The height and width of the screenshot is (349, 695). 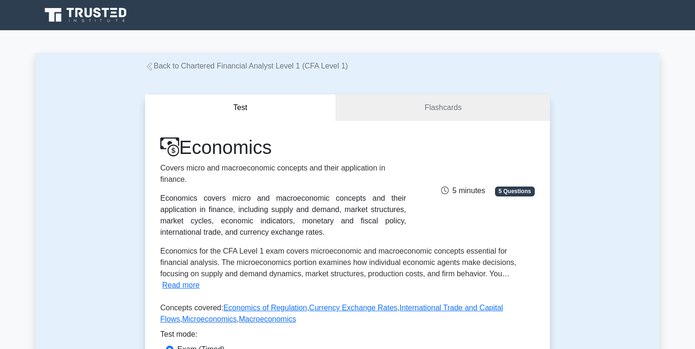 I want to click on h1: Economics, so click(x=283, y=148).